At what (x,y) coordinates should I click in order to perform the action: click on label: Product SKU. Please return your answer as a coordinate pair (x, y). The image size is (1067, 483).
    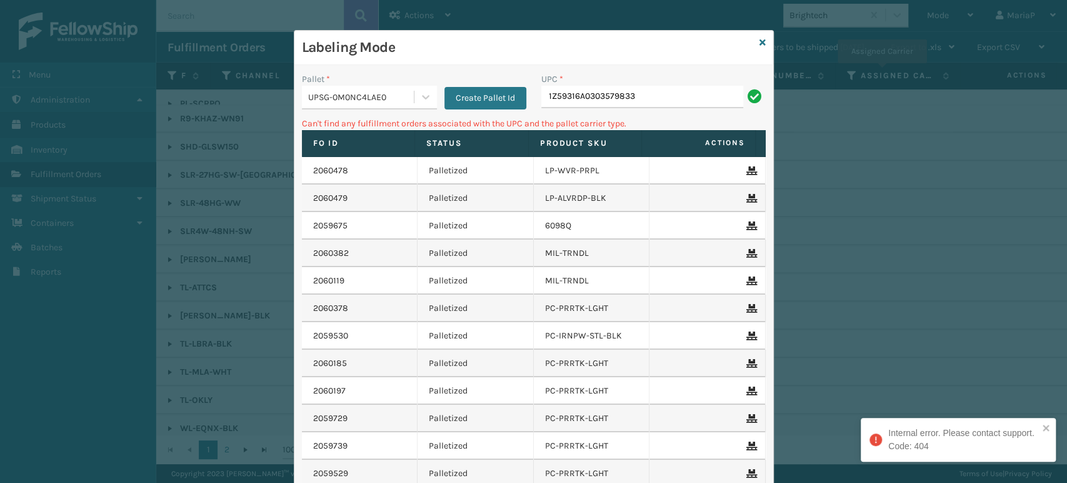
    Looking at the image, I should click on (585, 143).